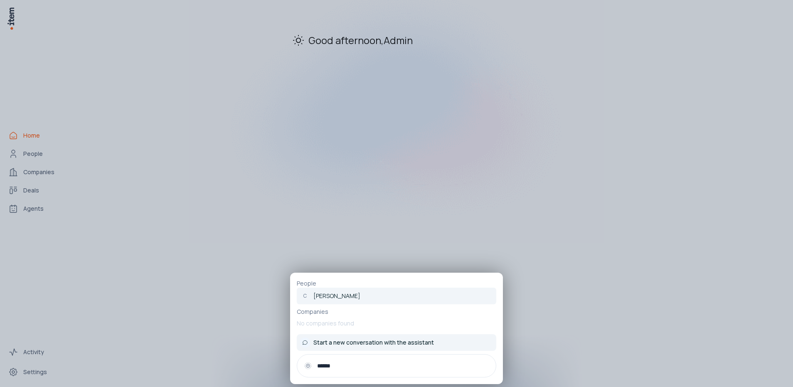 This screenshot has height=387, width=793. I want to click on p: No companies found, so click(397, 323).